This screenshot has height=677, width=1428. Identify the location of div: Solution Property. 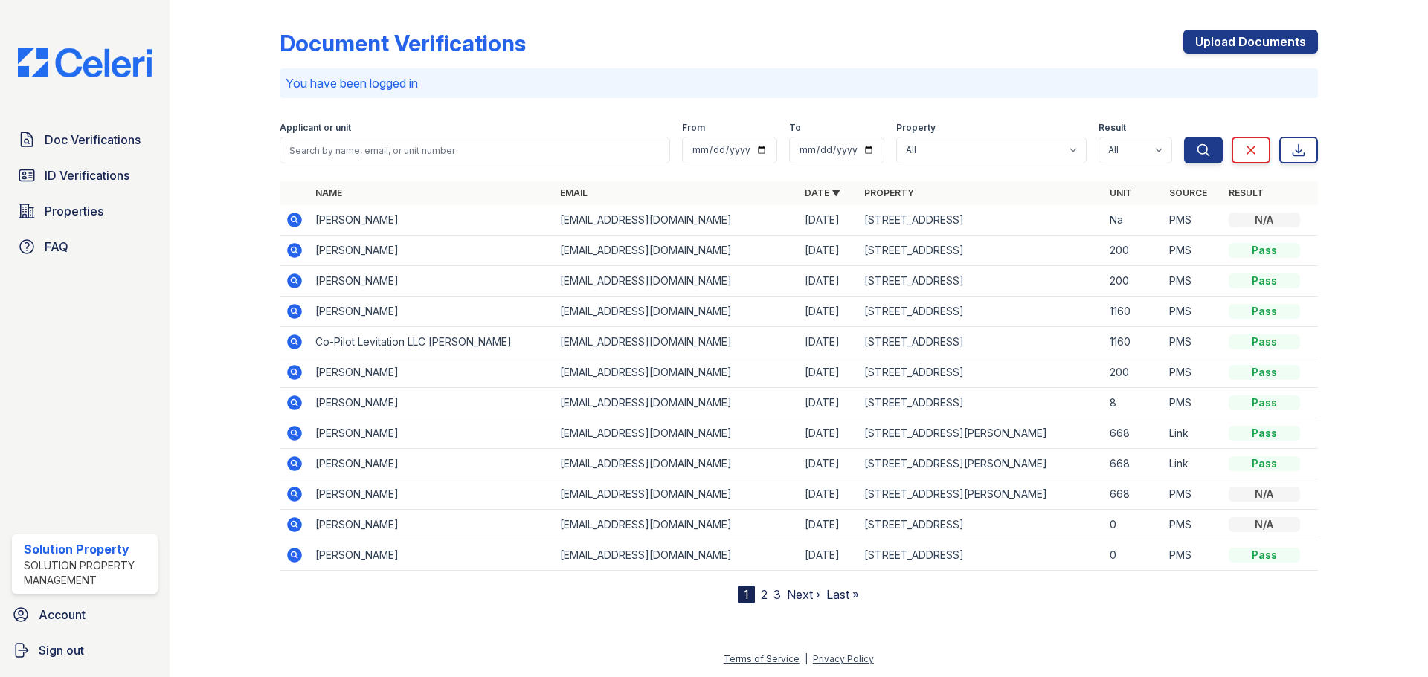
(88, 550).